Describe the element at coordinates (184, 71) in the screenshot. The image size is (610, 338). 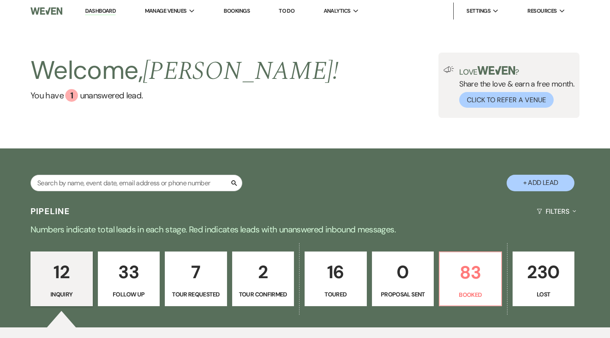
I see `h2: Welcome,` at that location.